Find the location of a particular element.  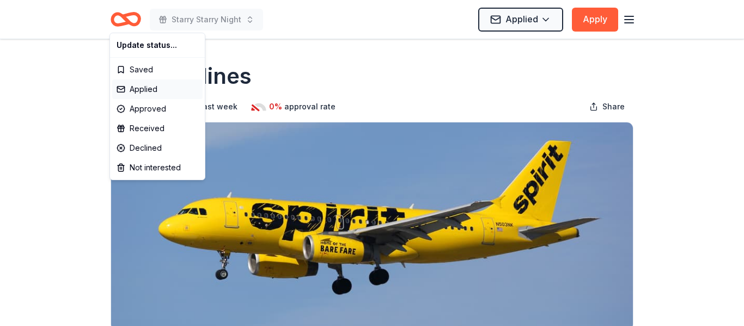

span: Starry Starry Night is located at coordinates (206, 20).